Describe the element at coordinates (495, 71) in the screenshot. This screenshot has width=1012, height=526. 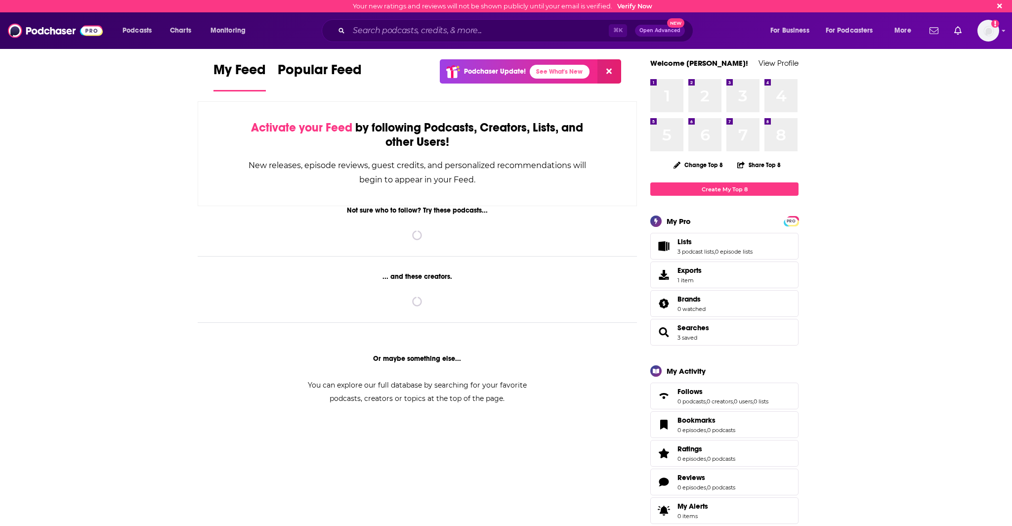
I see `p: Podchaser Update!` at that location.